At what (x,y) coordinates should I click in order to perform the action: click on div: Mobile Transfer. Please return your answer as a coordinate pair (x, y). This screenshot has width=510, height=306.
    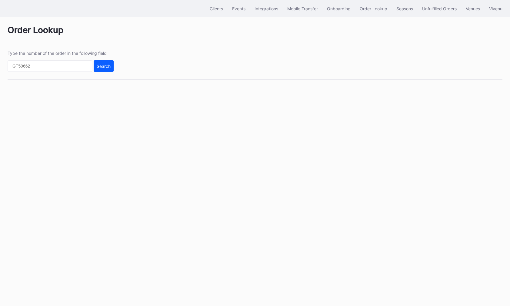
    Looking at the image, I should click on (302, 8).